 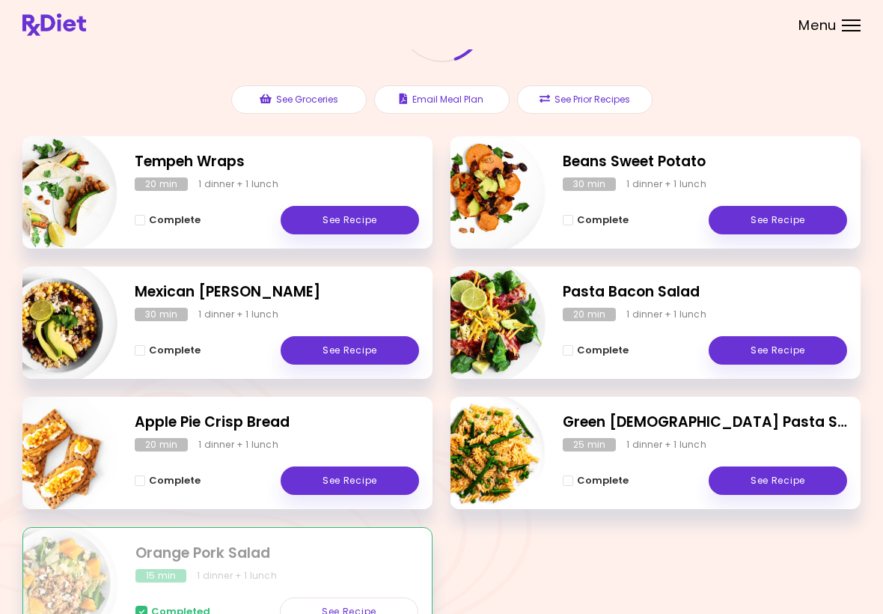 What do you see at coordinates (589, 445) in the screenshot?
I see `div: 25 min` at bounding box center [589, 445].